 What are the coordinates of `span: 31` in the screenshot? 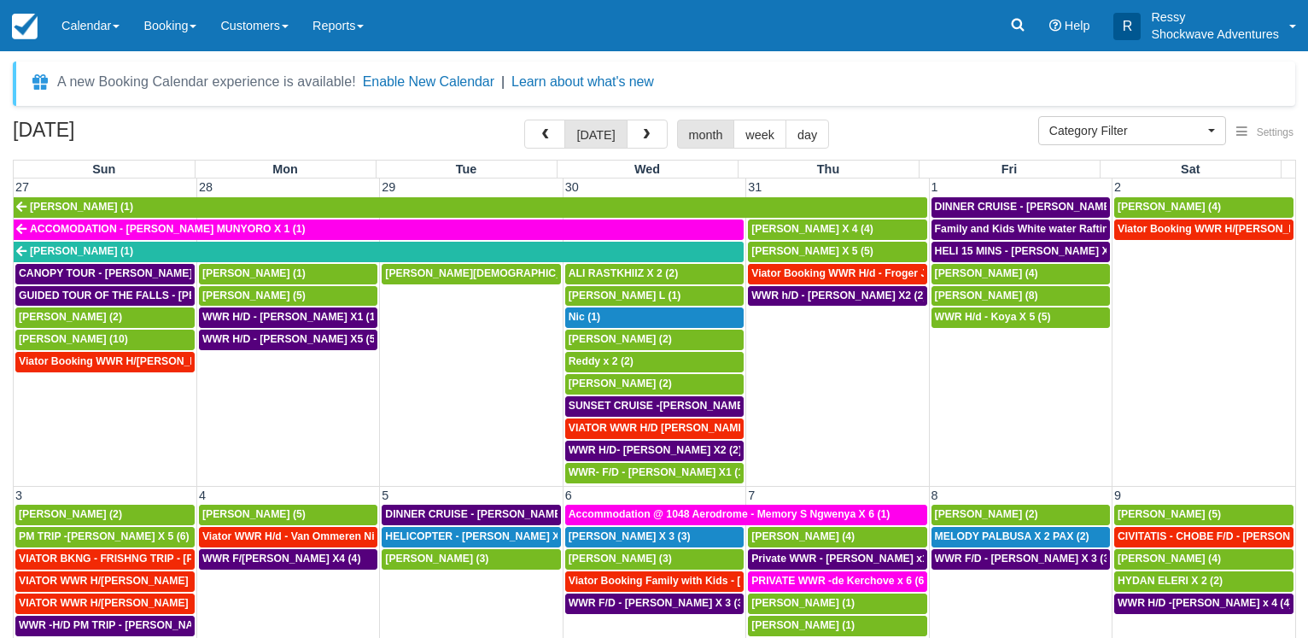 It's located at (755, 187).